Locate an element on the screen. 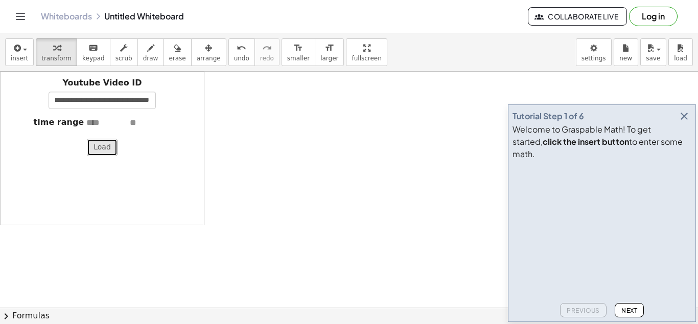  span: Next is located at coordinates (629, 310).